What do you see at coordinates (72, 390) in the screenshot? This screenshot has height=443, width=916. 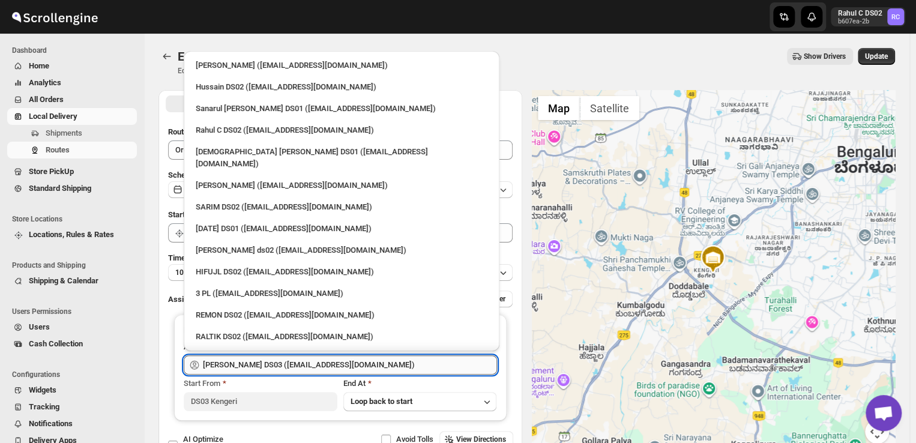 I see `button: Widgets` at bounding box center [72, 390].